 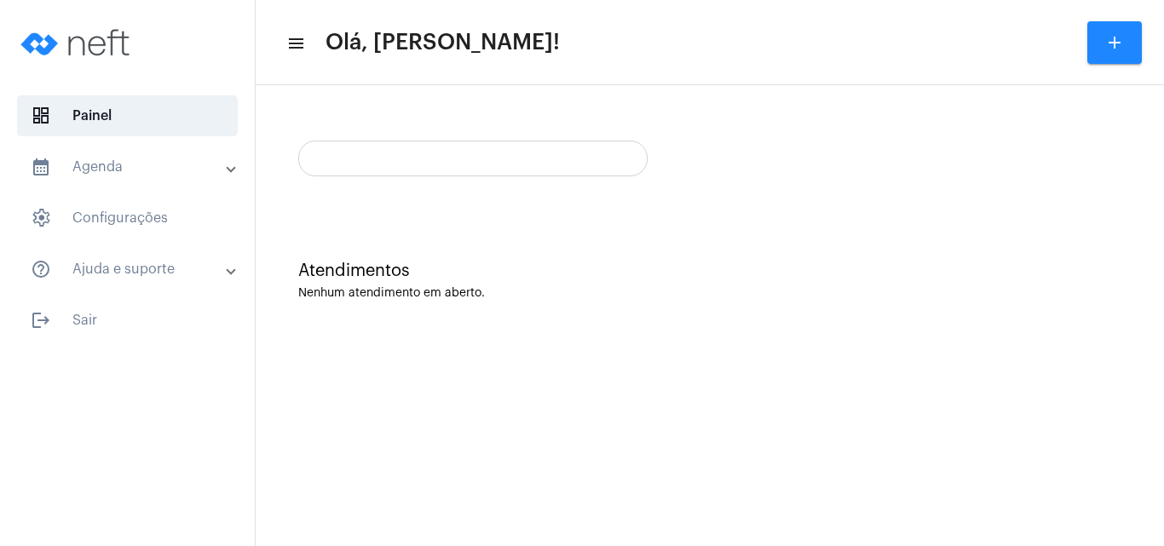 I want to click on div: Atendimentos, so click(x=710, y=271).